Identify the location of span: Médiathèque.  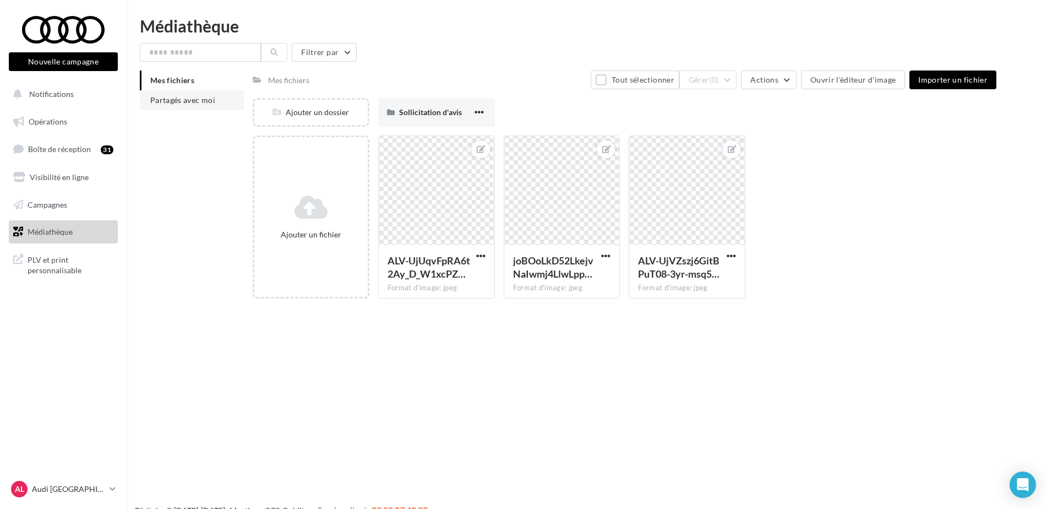
(50, 231).